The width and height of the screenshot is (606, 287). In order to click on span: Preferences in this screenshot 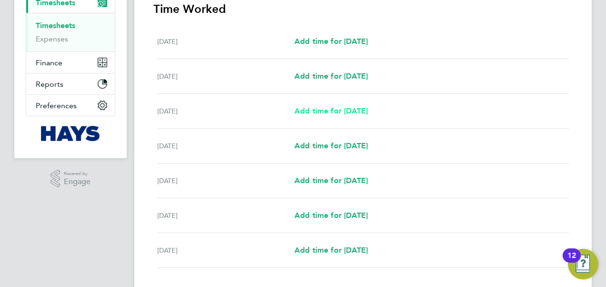, I will do `click(56, 105)`.